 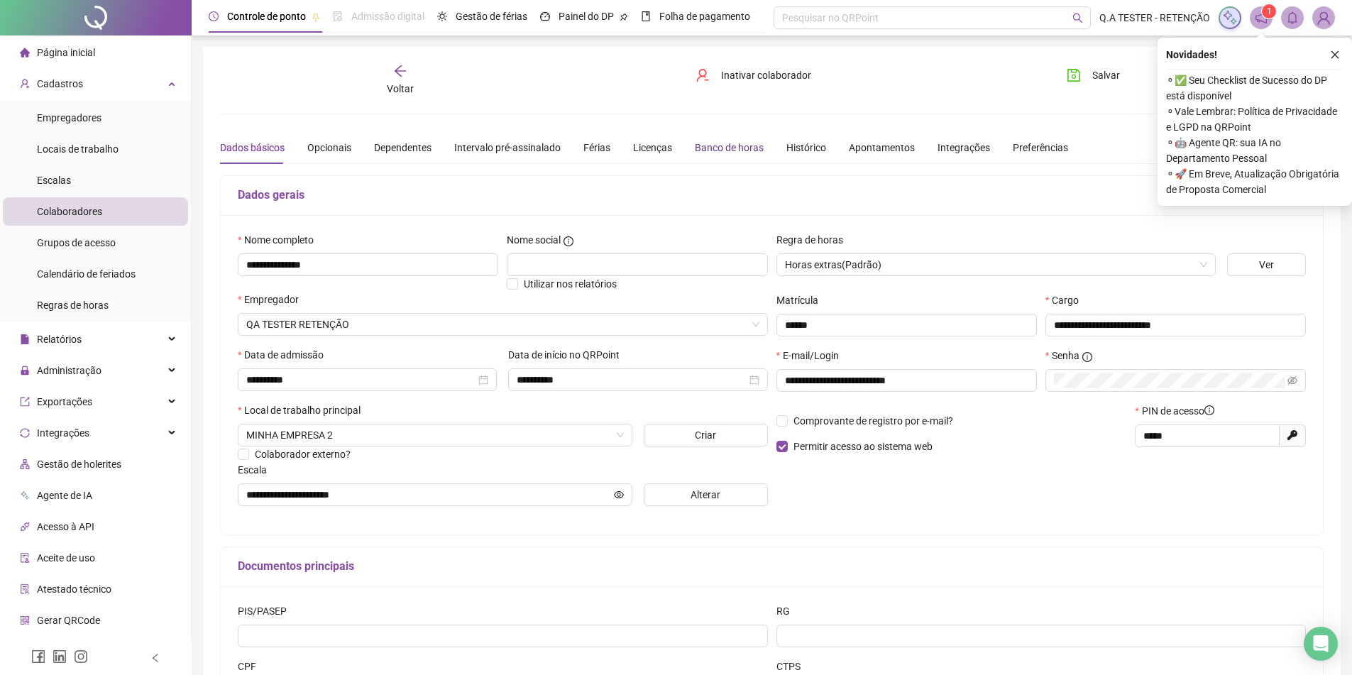 I want to click on span: bell, so click(x=1293, y=18).